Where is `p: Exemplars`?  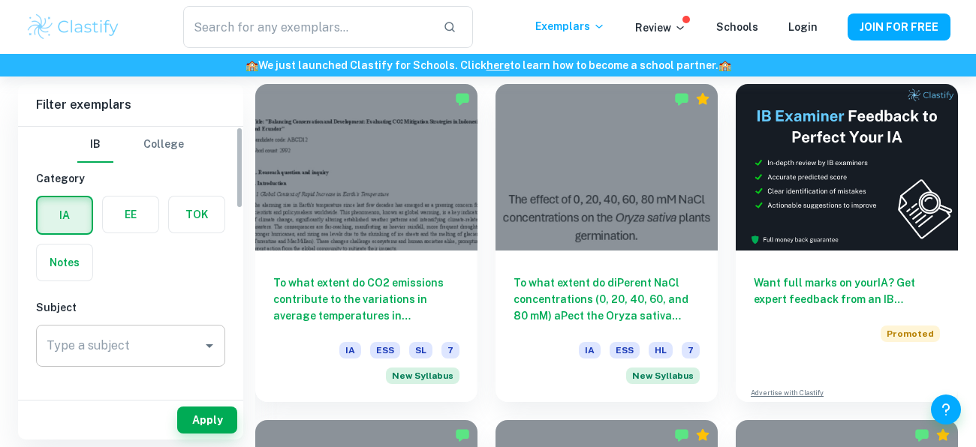
p: Exemplars is located at coordinates (570, 26).